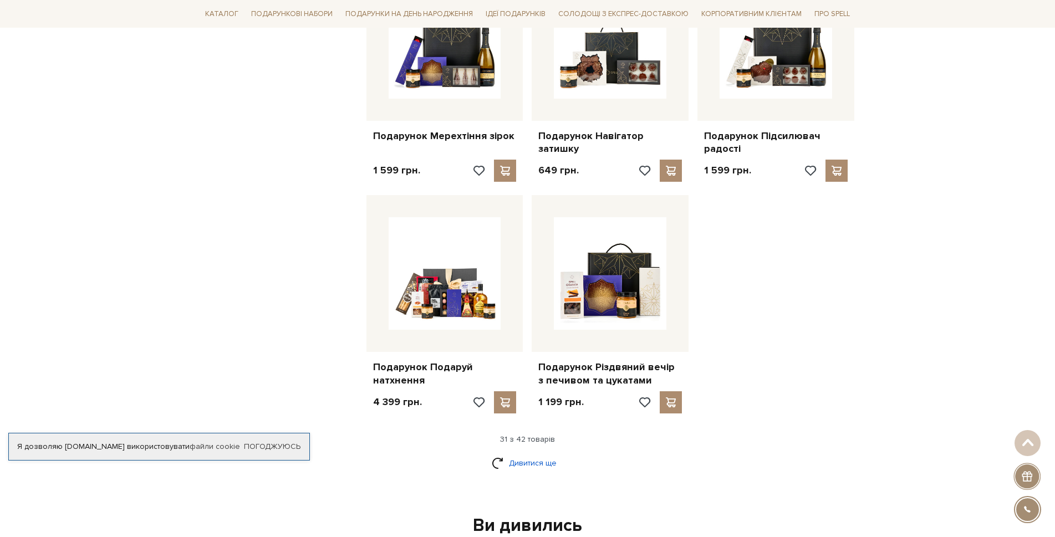 The height and width of the screenshot is (537, 1055). What do you see at coordinates (528, 463) in the screenshot?
I see `a: Дивитися ще` at bounding box center [528, 463].